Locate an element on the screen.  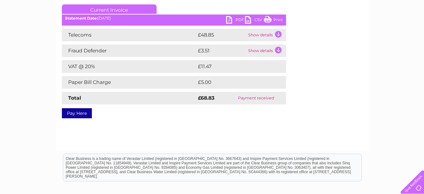
b: Statement Date: is located at coordinates (81, 18).